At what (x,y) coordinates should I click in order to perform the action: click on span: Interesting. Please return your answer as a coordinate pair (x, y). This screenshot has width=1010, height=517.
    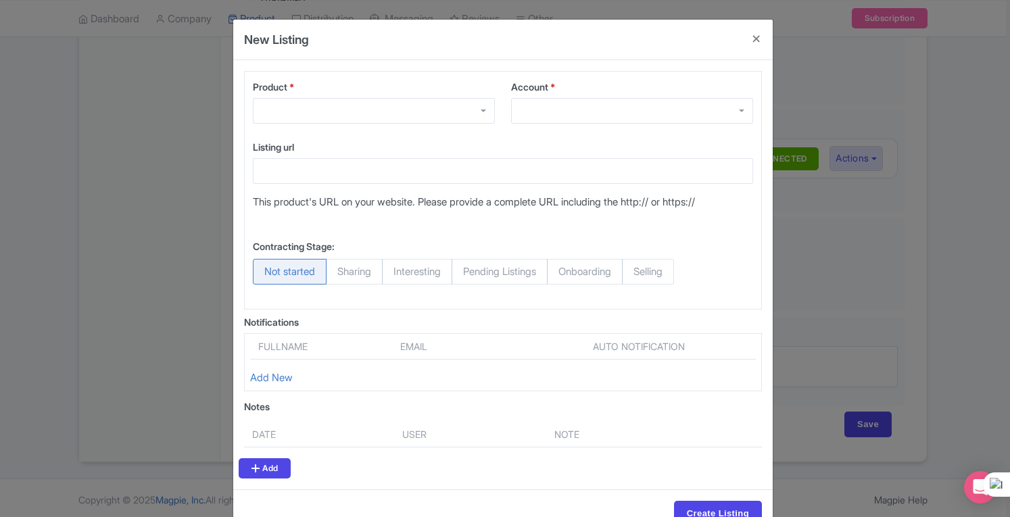
    Looking at the image, I should click on (417, 272).